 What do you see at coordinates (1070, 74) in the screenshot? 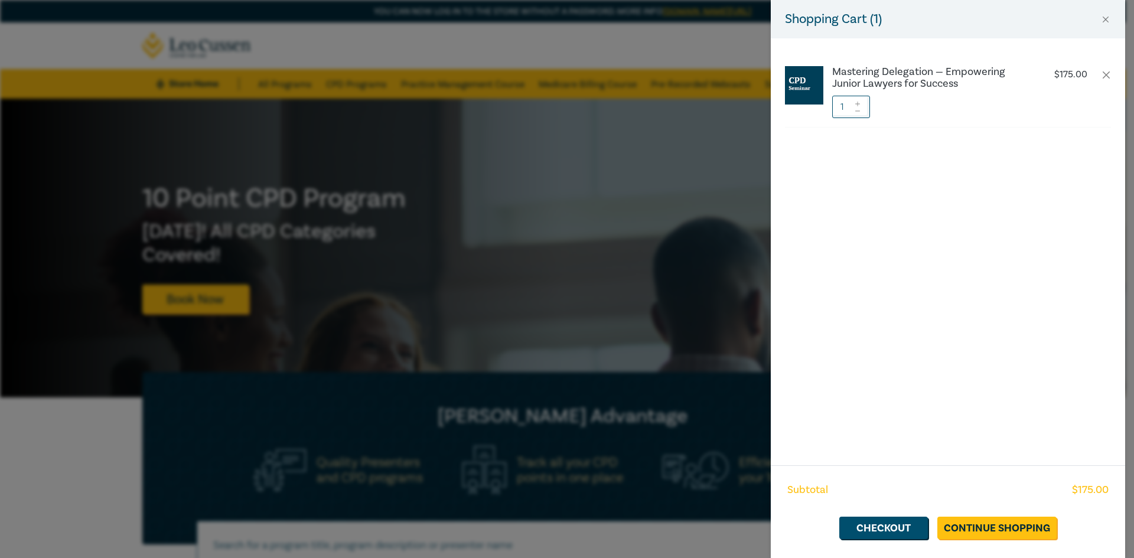
I see `p: $ 175.00` at bounding box center [1070, 74].